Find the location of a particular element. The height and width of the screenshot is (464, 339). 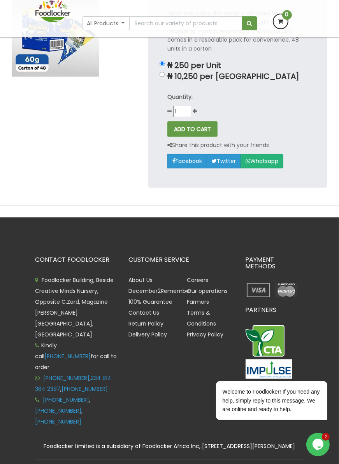

a: Return Policy is located at coordinates (146, 324).